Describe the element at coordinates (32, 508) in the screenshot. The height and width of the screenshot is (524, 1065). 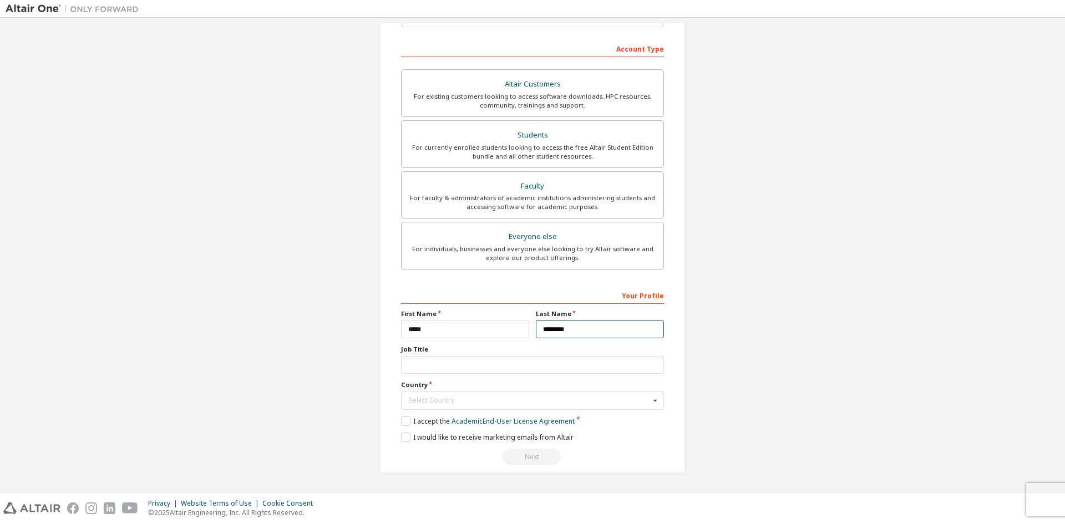
I see `img: altair_logo.svg` at that location.